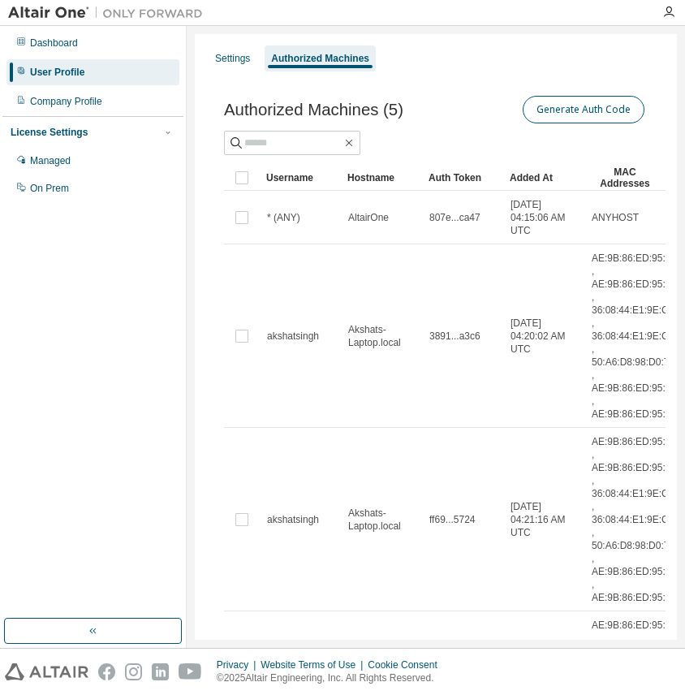 The height and width of the screenshot is (695, 685). I want to click on div: MAC Addresses, so click(625, 178).